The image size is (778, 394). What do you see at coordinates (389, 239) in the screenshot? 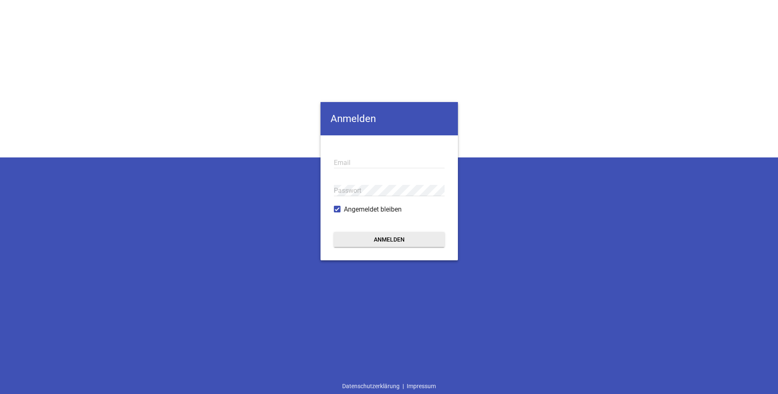
I see `button: Anmelden` at bounding box center [389, 239].